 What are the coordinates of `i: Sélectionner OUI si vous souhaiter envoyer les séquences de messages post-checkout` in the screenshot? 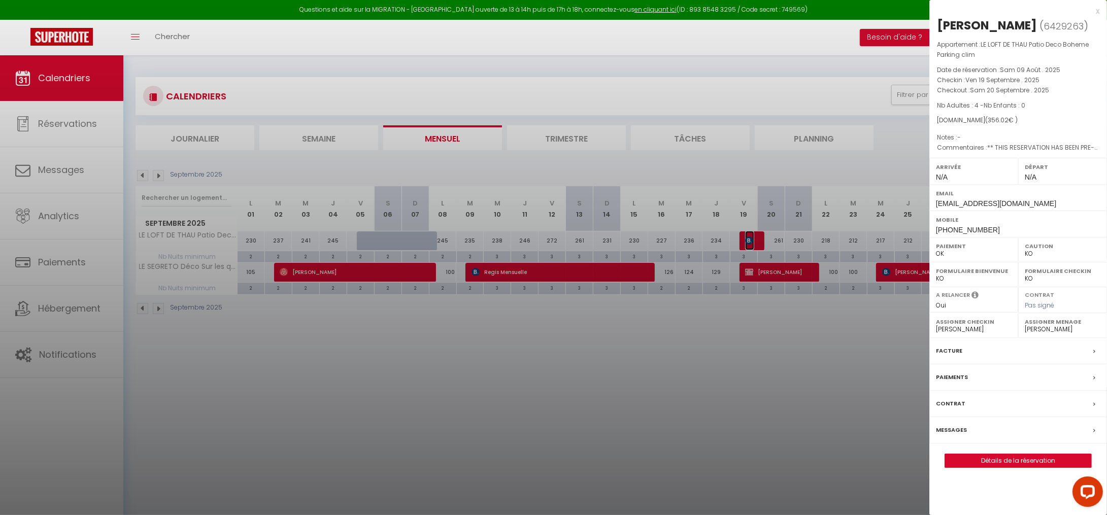 It's located at (975, 296).